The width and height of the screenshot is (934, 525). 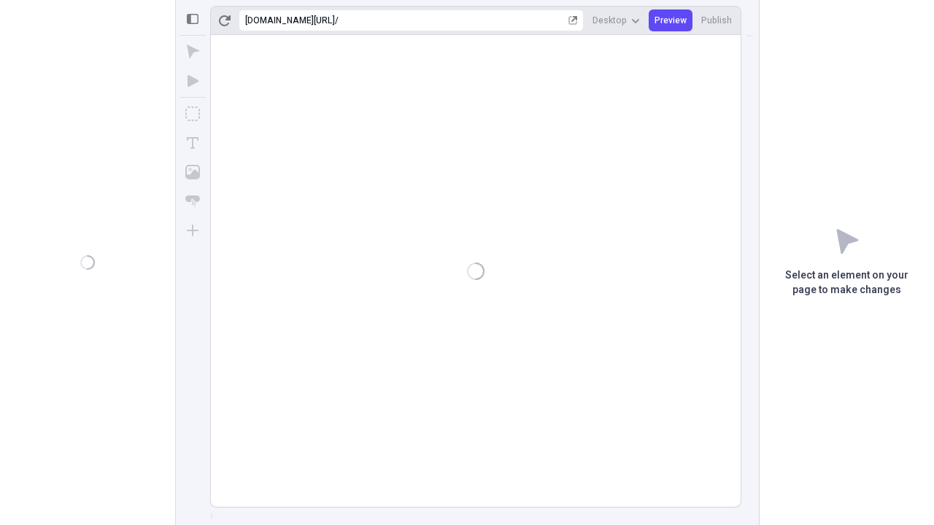 What do you see at coordinates (847, 283) in the screenshot?
I see `p: Select an element on your page to make changes` at bounding box center [847, 283].